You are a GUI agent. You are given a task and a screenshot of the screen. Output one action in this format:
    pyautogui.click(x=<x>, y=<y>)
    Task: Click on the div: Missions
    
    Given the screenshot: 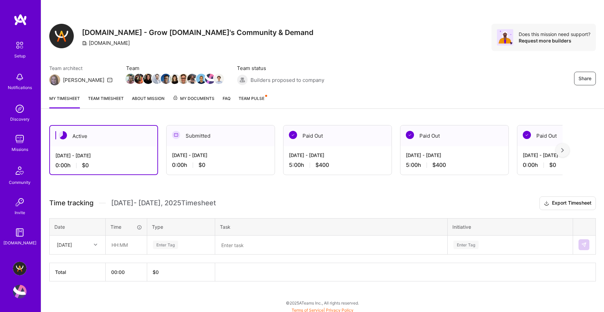 What is the action you would take?
    pyautogui.click(x=20, y=149)
    